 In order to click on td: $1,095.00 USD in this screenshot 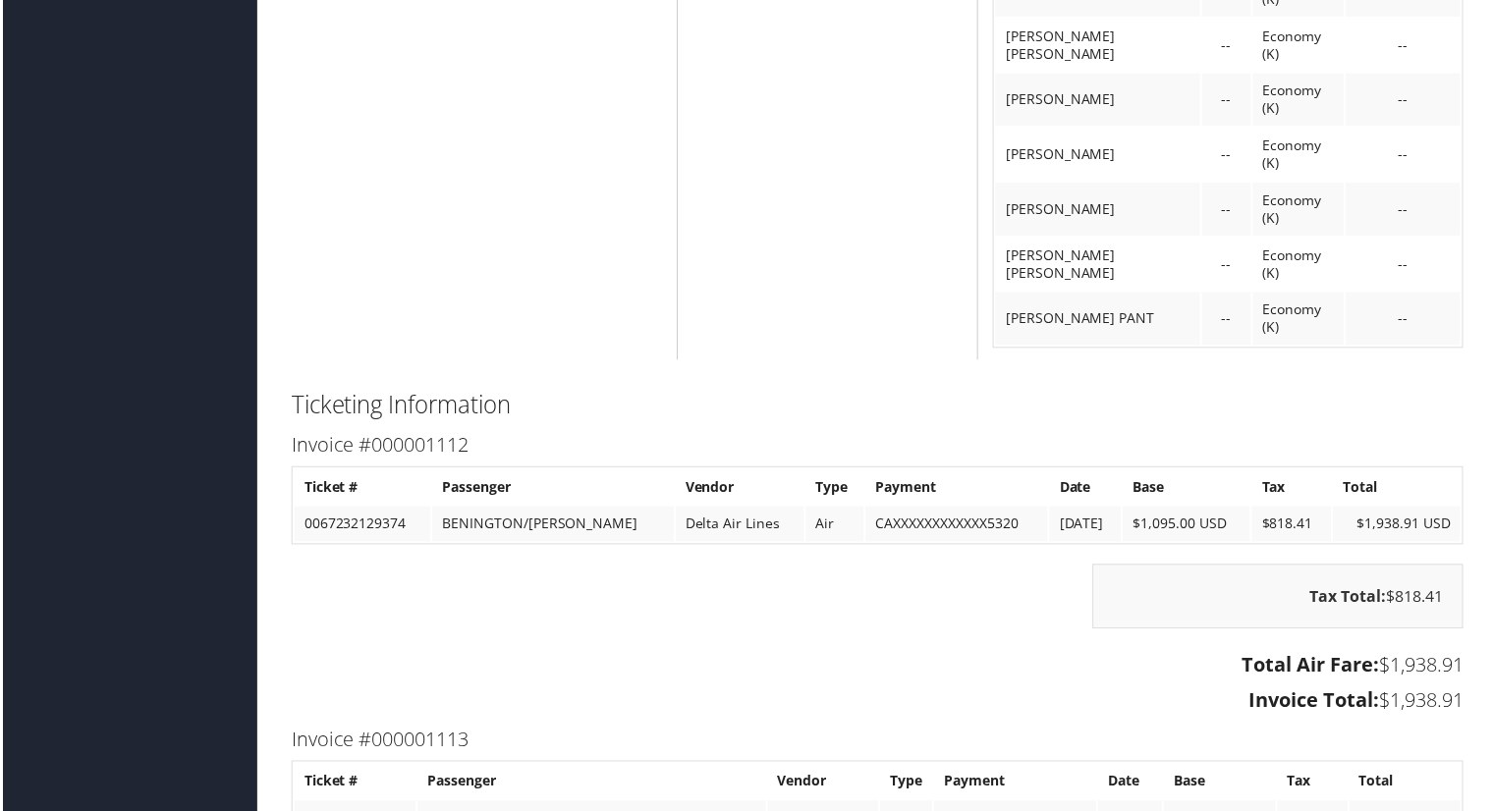, I will do `click(1189, 526)`.